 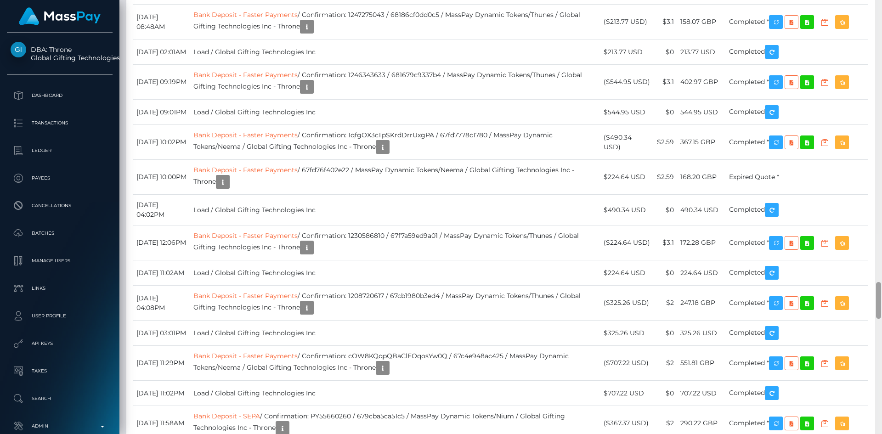 I want to click on td: $707.22 USD, so click(x=627, y=393).